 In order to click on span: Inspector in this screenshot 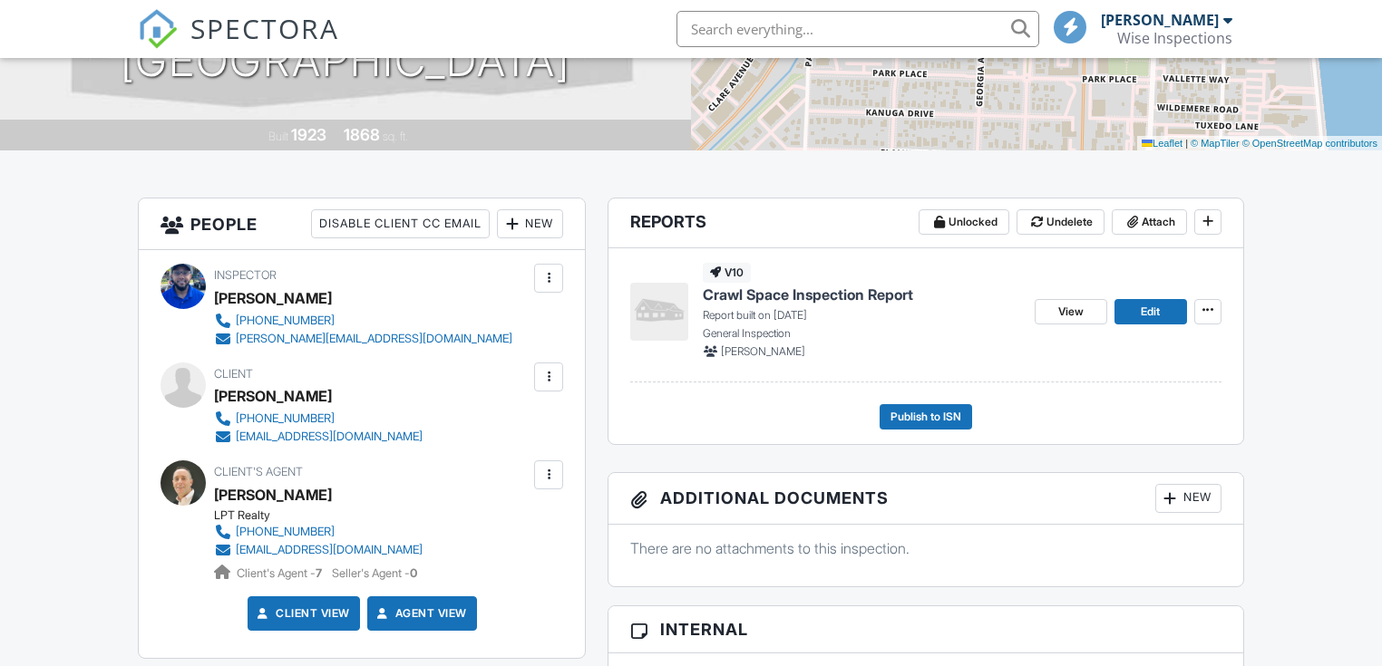, I will do `click(245, 275)`.